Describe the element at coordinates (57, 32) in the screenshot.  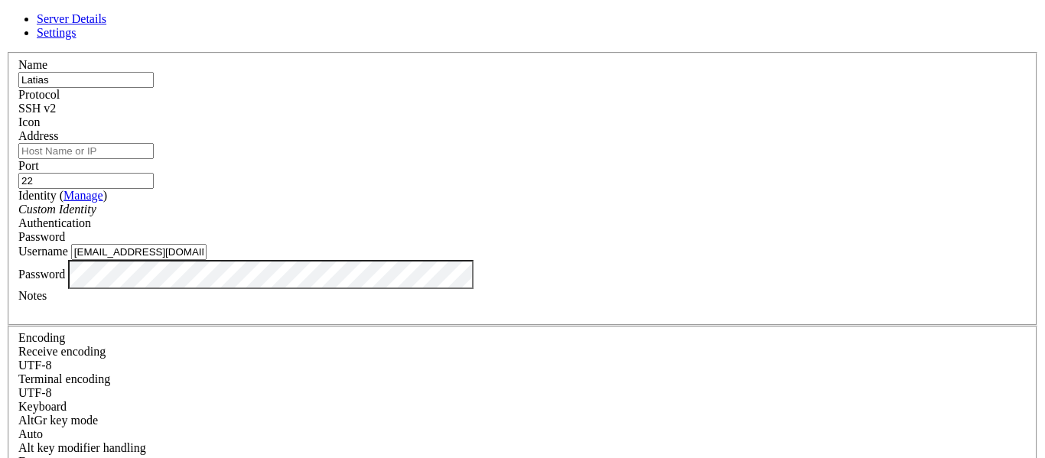
I see `span: Settings` at that location.